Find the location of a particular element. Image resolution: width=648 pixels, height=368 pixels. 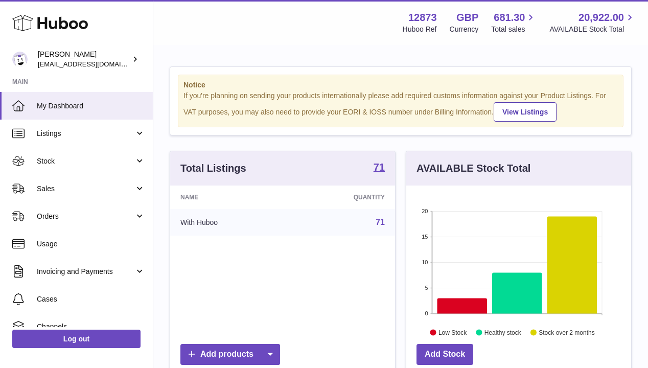

a: 20,922.00 AVAILABLE Stock Total is located at coordinates (593, 23).